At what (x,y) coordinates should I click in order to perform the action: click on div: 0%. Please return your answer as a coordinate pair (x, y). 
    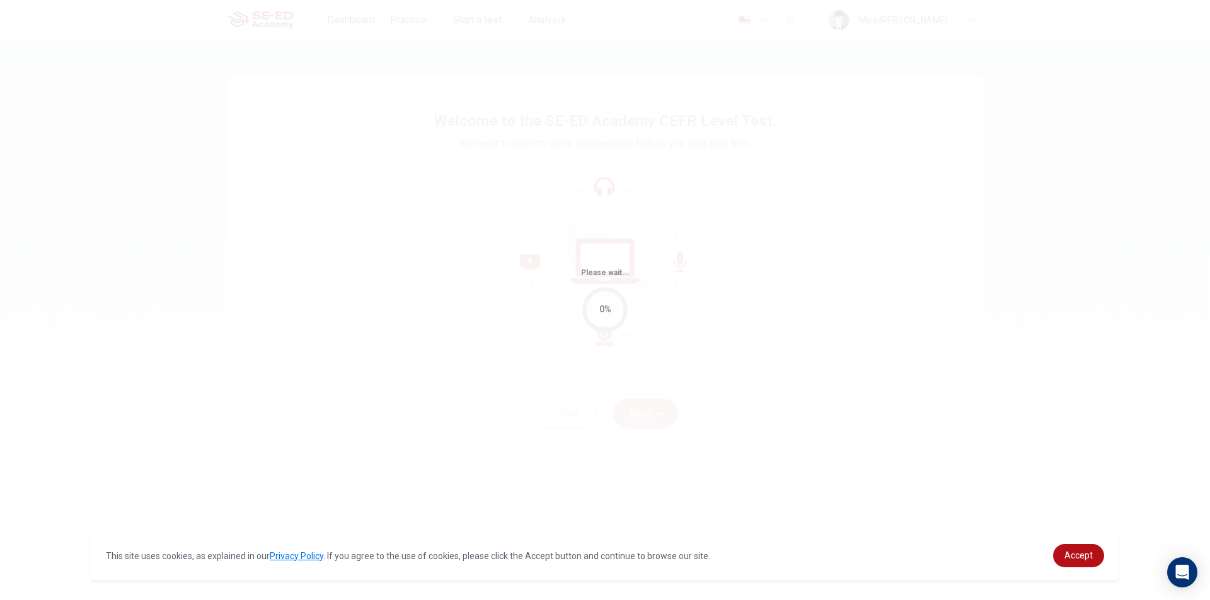
    Looking at the image, I should click on (605, 309).